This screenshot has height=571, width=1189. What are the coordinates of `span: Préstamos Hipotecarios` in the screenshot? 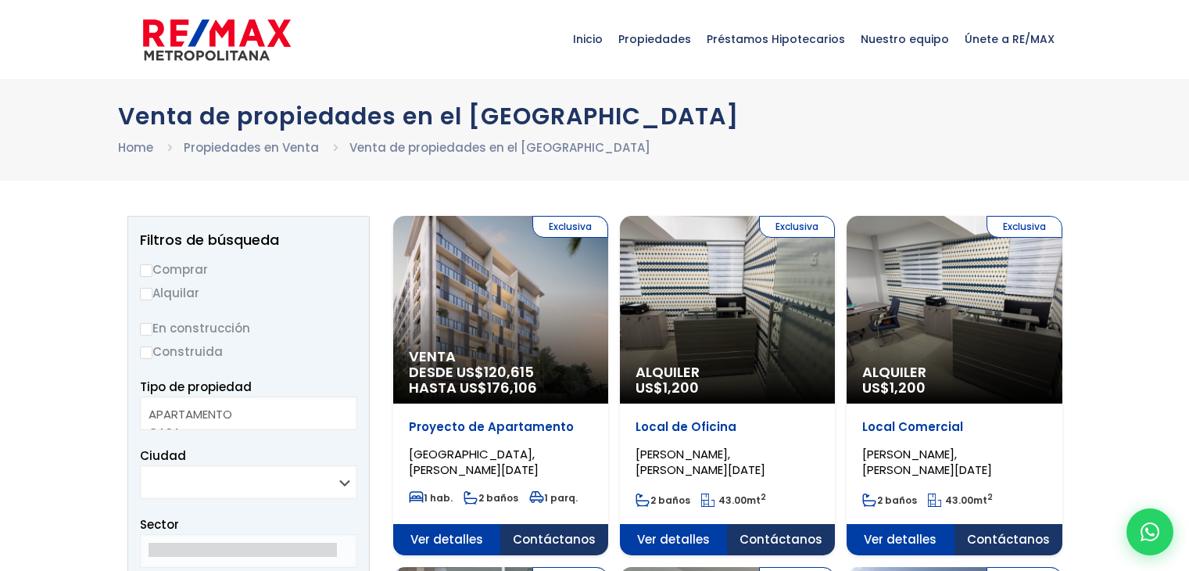 It's located at (776, 39).